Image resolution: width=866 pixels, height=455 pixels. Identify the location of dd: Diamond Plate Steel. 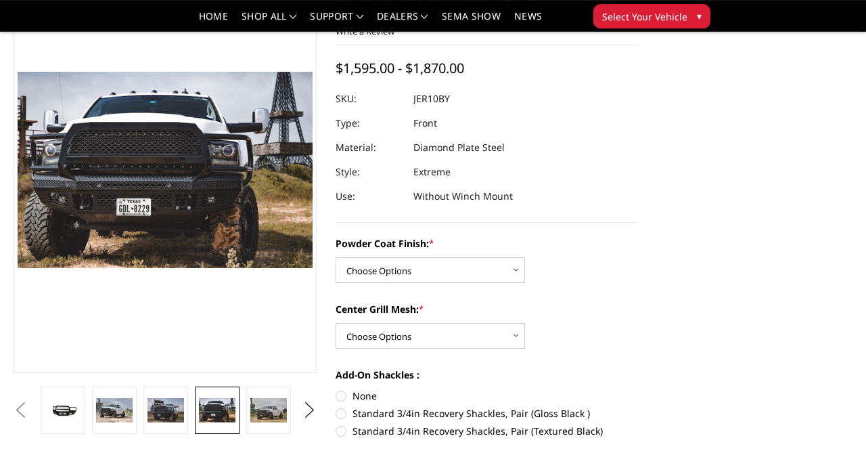
(459, 147).